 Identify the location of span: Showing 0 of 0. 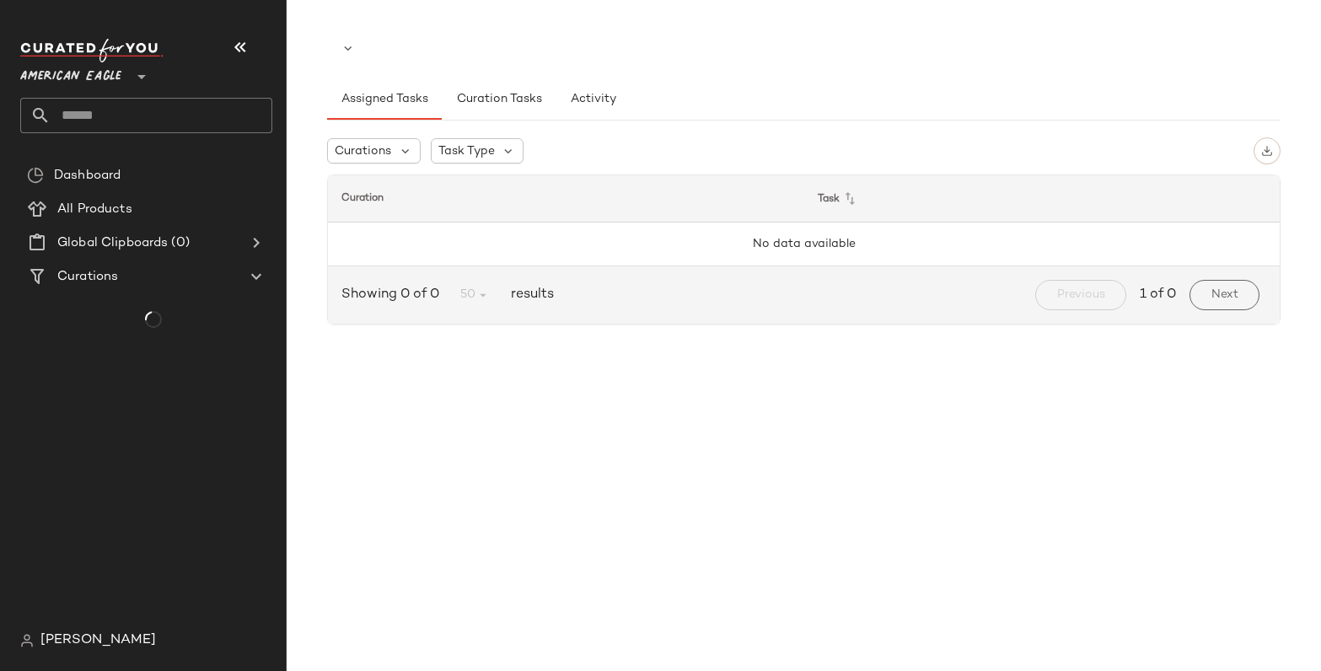
(394, 295).